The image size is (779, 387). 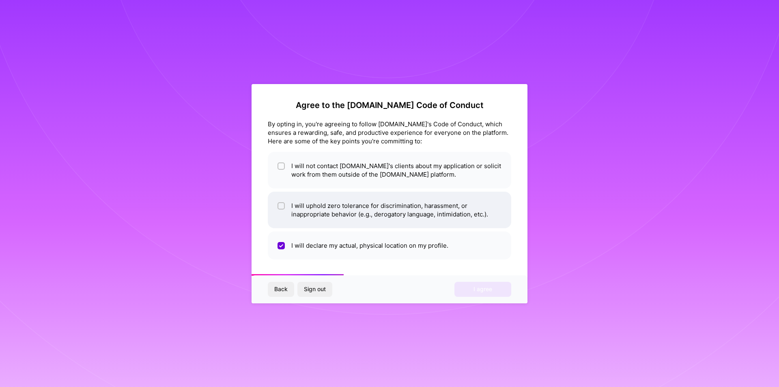 I want to click on button: Back, so click(x=281, y=289).